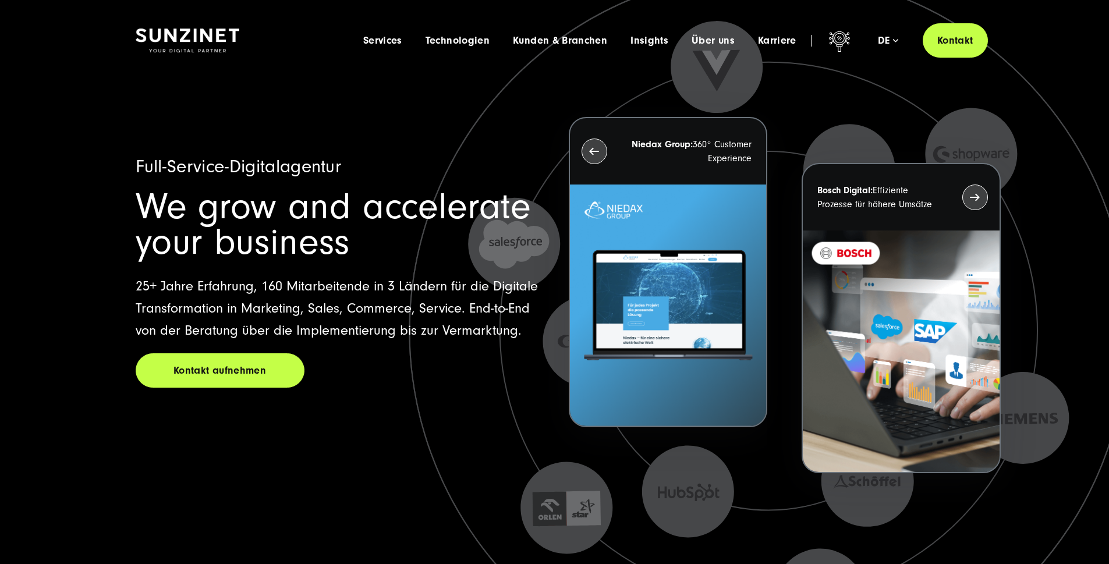  I want to click on div: de, so click(888, 41).